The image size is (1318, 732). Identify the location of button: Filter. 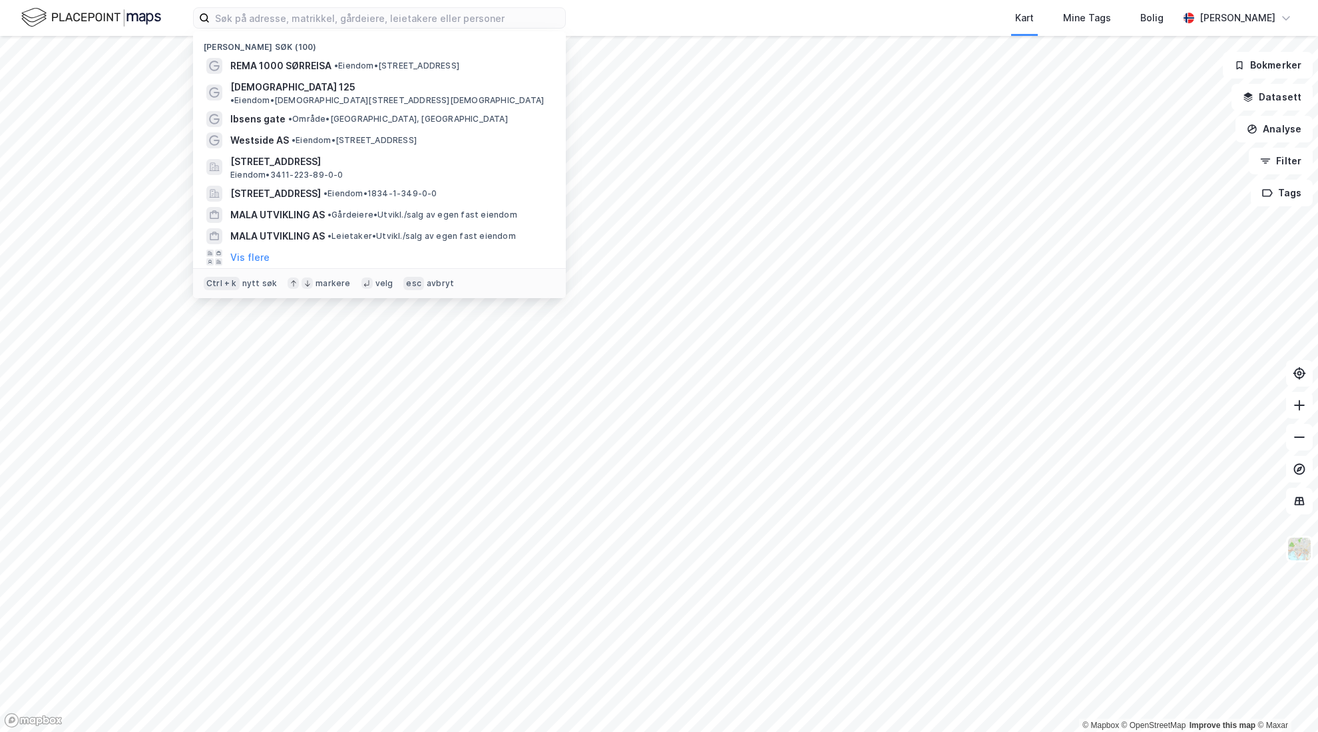
(1281, 161).